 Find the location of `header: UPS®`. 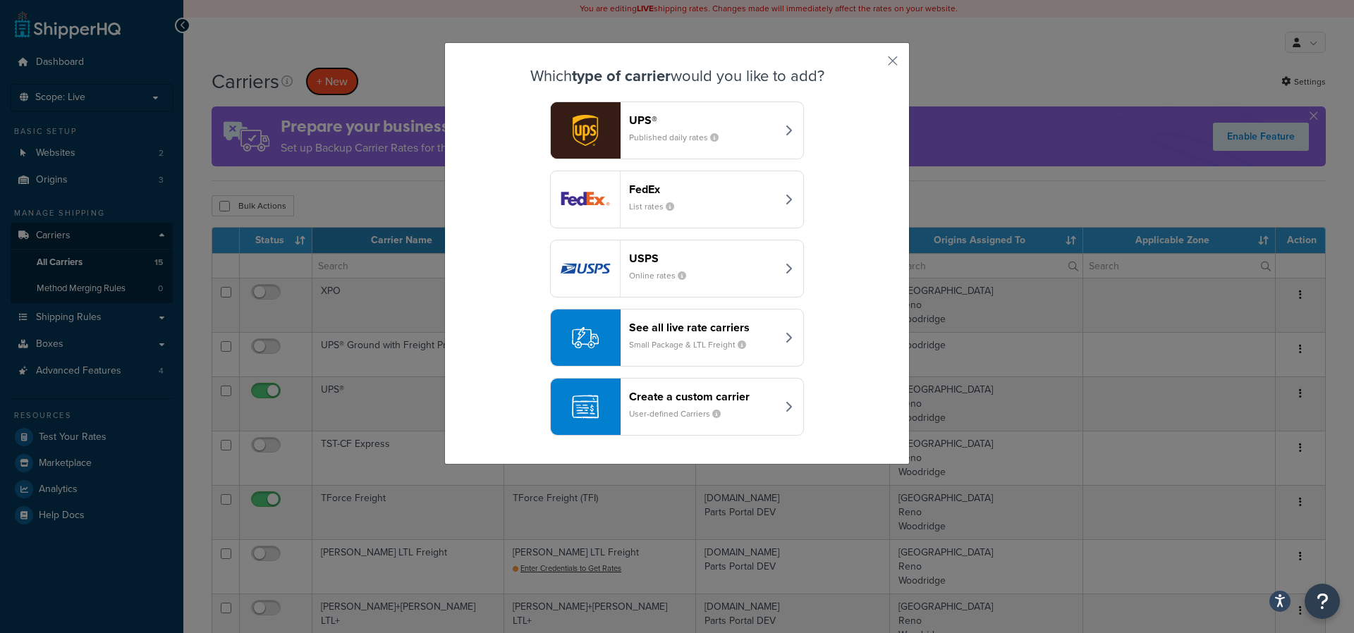

header: UPS® is located at coordinates (702, 120).